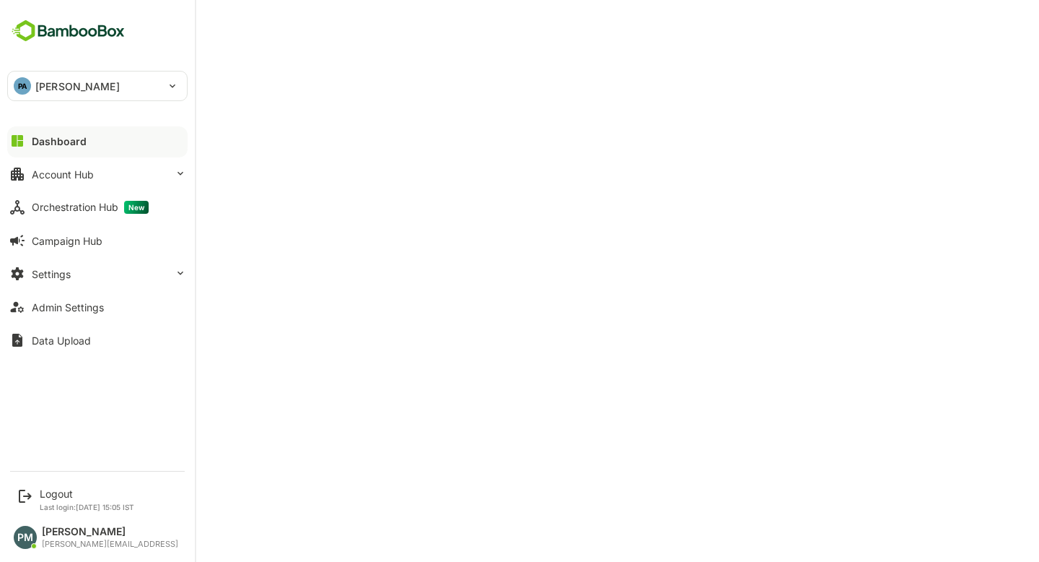 The image size is (1039, 562). I want to click on div: Dashboard, so click(59, 141).